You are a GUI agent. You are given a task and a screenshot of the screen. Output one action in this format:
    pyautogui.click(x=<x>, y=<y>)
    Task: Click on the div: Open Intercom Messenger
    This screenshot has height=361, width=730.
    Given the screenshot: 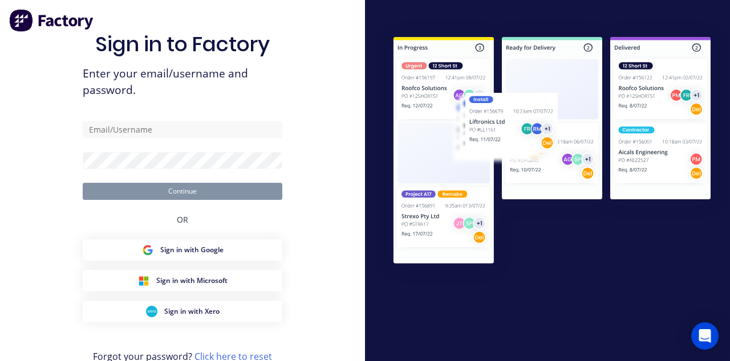 What is the action you would take?
    pyautogui.click(x=704, y=336)
    